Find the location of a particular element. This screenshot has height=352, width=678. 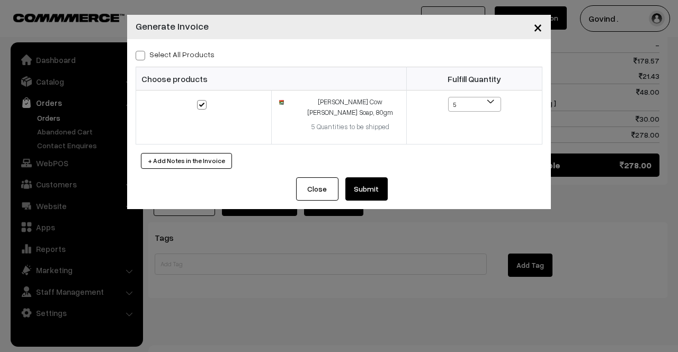

th: Fulfill Quantity is located at coordinates (474, 79).